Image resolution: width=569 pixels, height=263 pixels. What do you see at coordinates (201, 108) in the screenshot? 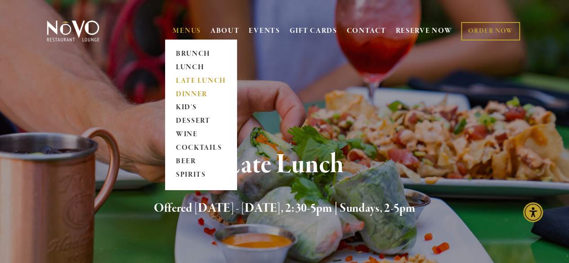
I see `a: KID'S` at bounding box center [201, 108].